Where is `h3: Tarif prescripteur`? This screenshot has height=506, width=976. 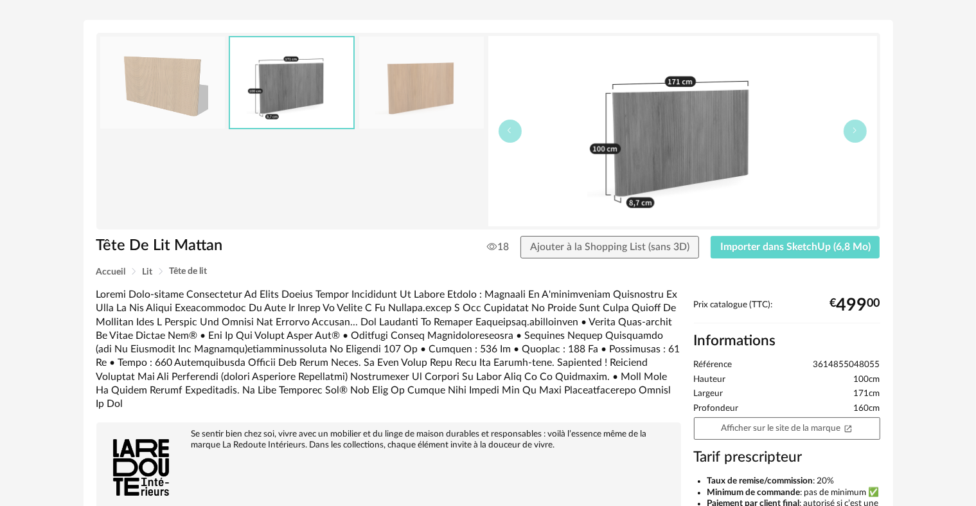
h3: Tarif prescripteur is located at coordinates (787, 457).